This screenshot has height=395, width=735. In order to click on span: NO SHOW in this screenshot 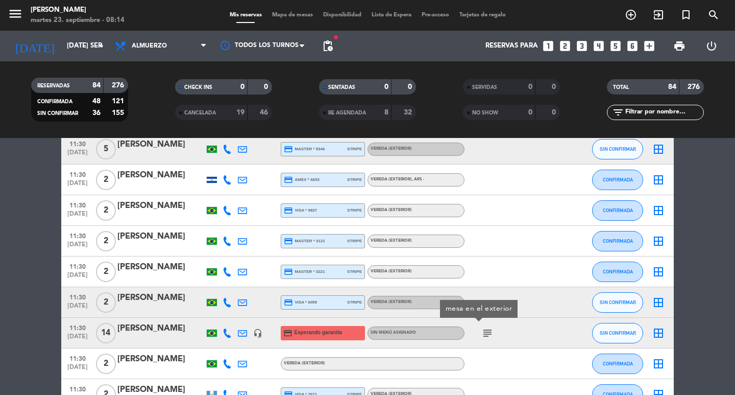, I will do `click(485, 113)`.